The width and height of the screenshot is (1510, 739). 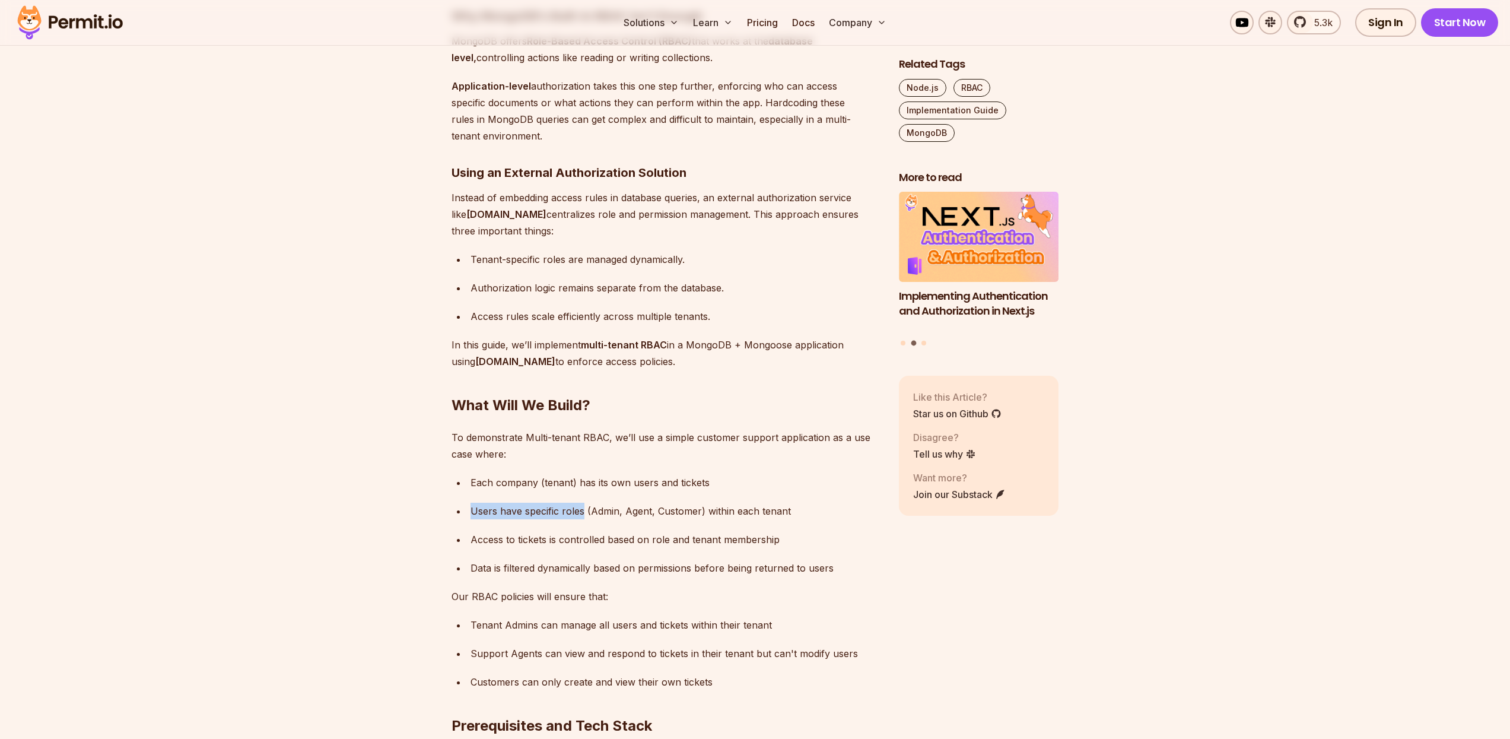 I want to click on p: Like this Article?, so click(x=957, y=397).